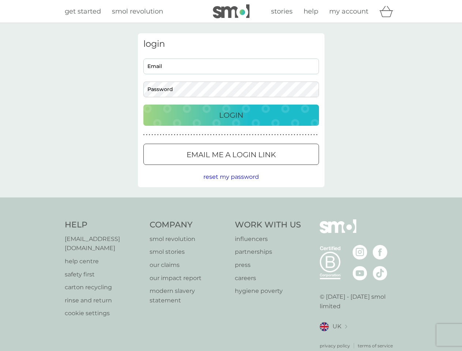  I want to click on img: visit the smol Tiktok page, so click(380, 273).